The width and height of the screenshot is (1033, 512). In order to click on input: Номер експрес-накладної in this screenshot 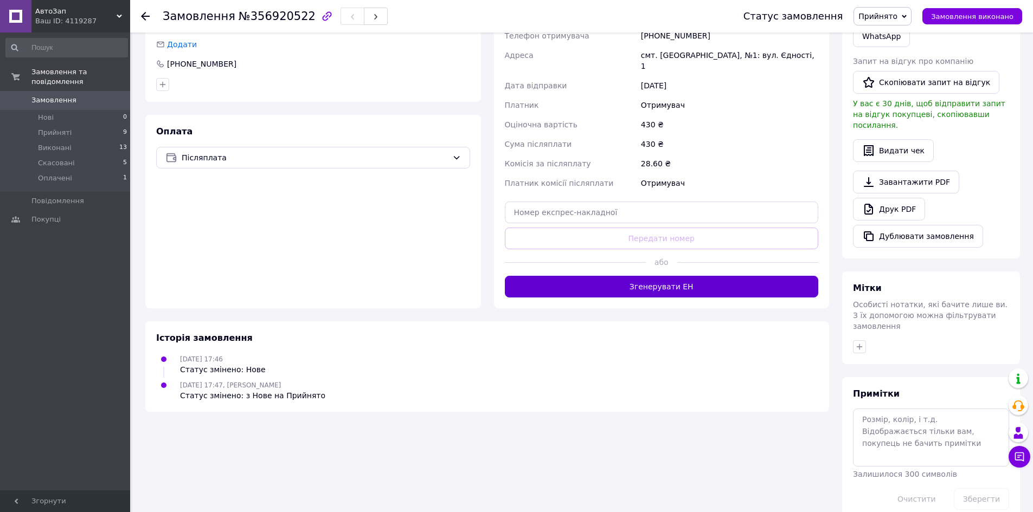, I will do `click(661, 212)`.